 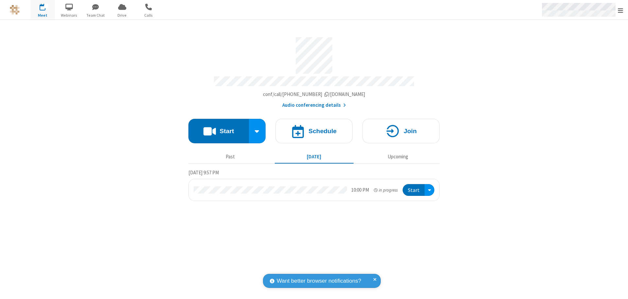 I want to click on span: Drive, so click(x=122, y=15).